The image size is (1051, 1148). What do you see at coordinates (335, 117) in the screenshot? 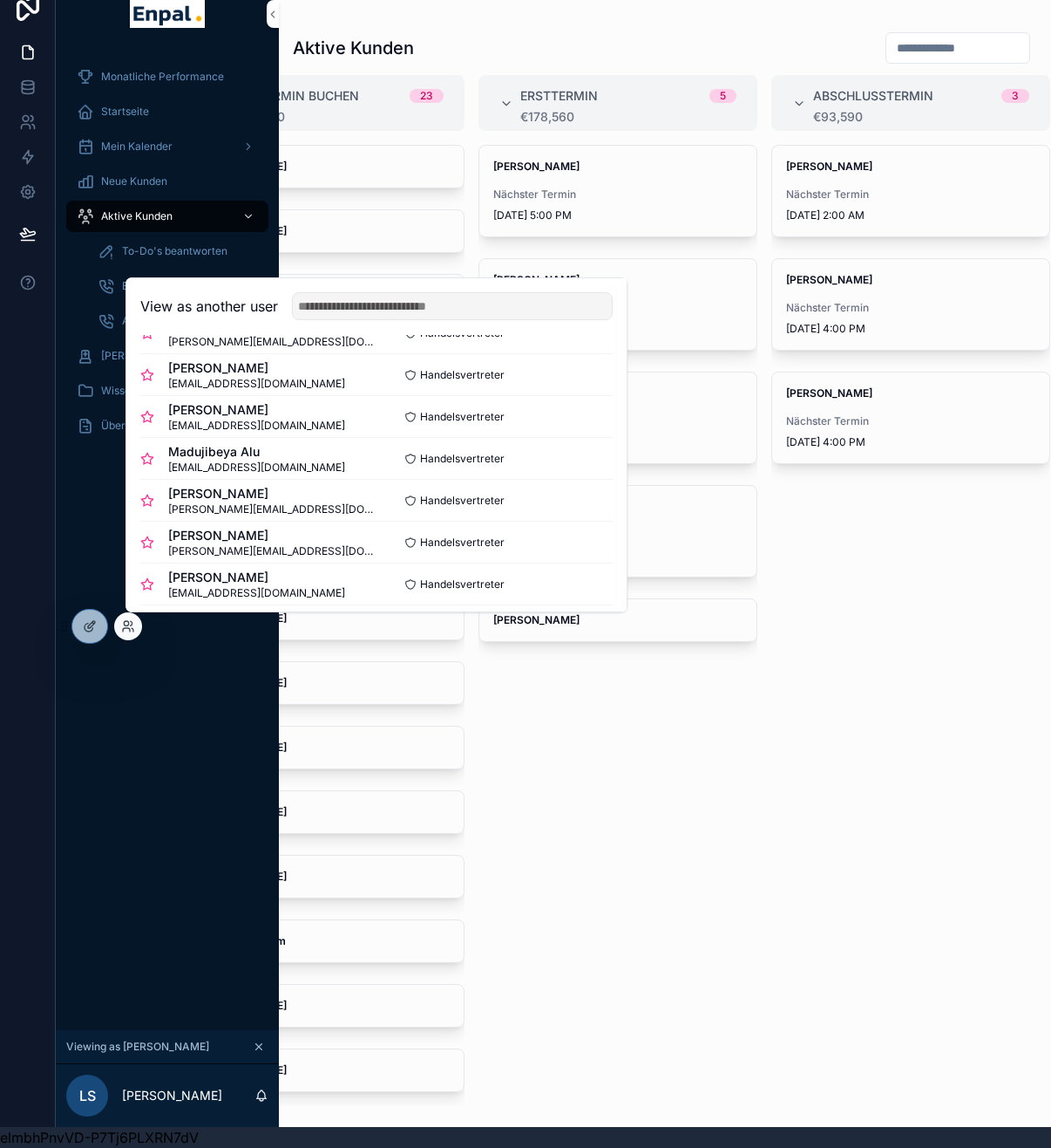
I see `div: €786,980` at bounding box center [335, 117].